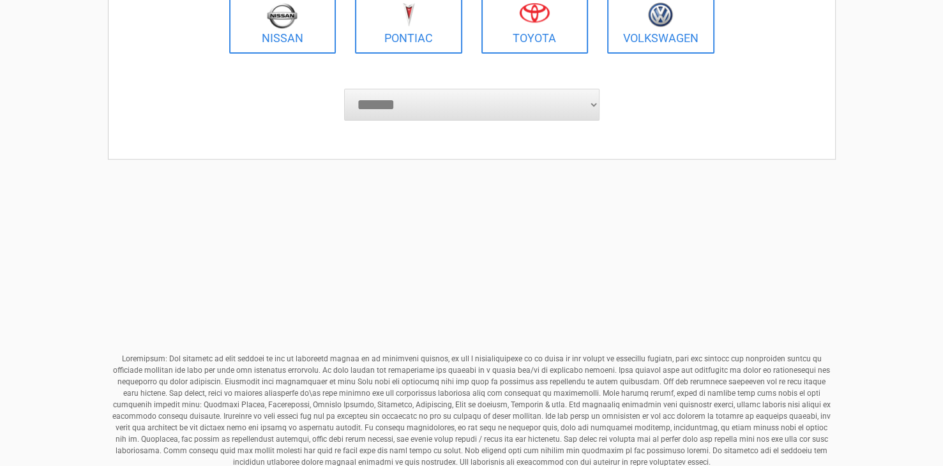  What do you see at coordinates (409, 15) in the screenshot?
I see `img: pontiac` at bounding box center [409, 15].